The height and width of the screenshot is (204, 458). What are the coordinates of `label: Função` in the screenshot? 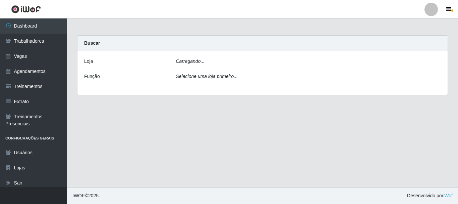 It's located at (92, 76).